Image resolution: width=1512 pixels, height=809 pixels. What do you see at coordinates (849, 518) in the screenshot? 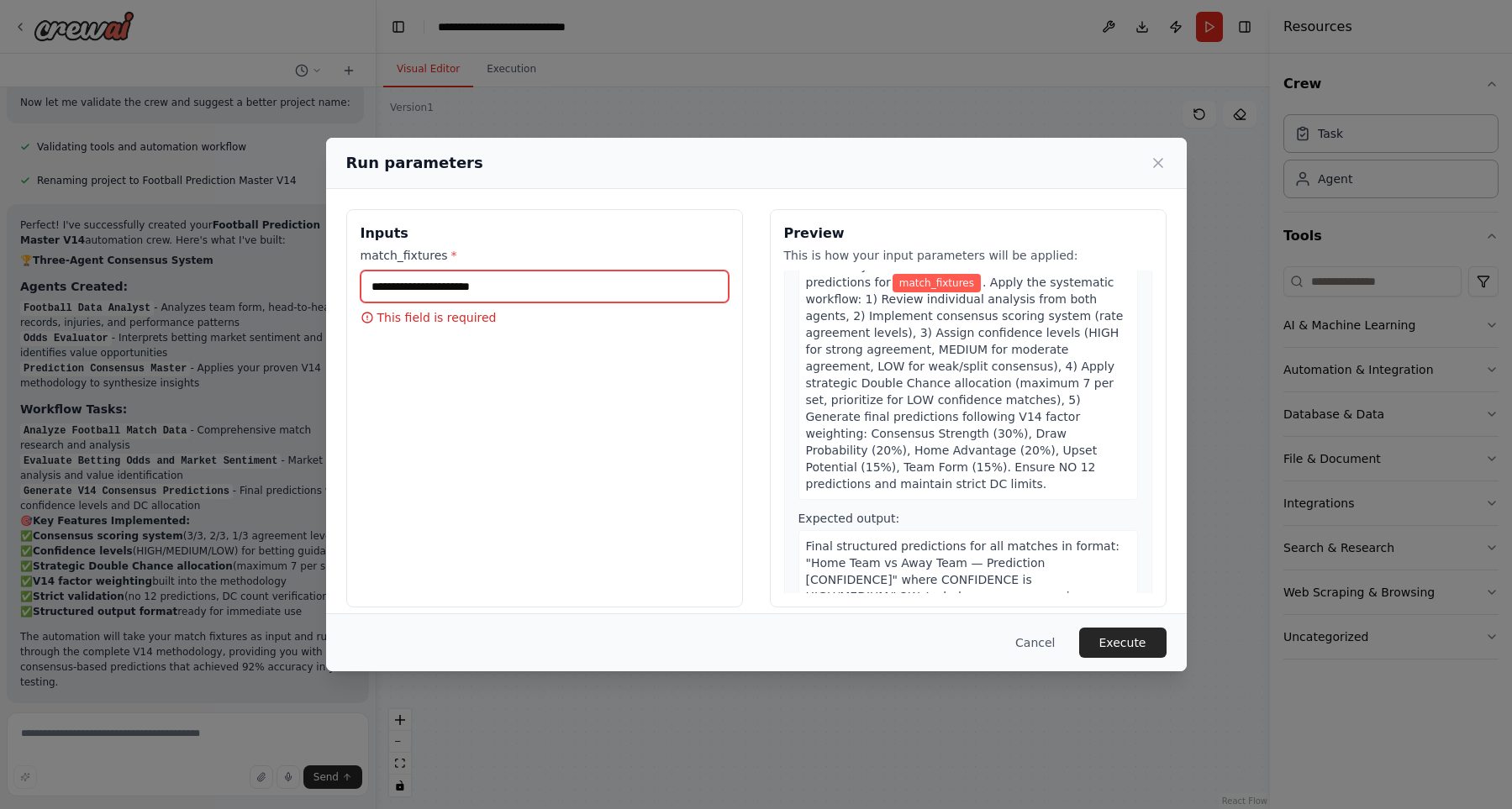
I see `span: Expected output:` at bounding box center [849, 518].